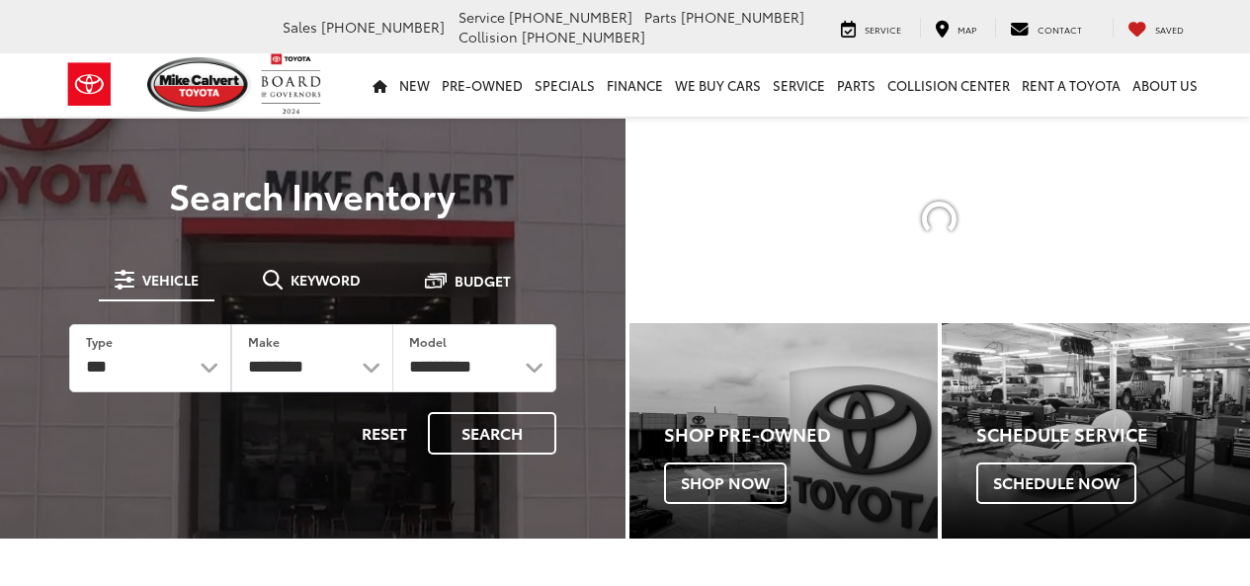  Describe the element at coordinates (949, 85) in the screenshot. I see `a: Collision Center` at that location.